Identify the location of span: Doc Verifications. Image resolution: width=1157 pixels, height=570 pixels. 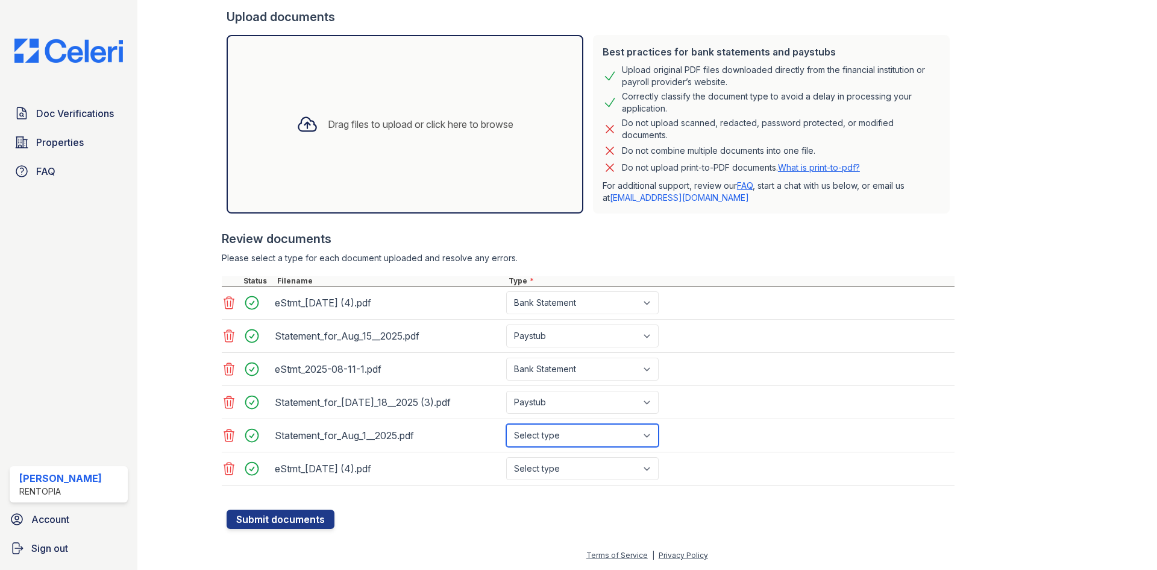
(75, 113).